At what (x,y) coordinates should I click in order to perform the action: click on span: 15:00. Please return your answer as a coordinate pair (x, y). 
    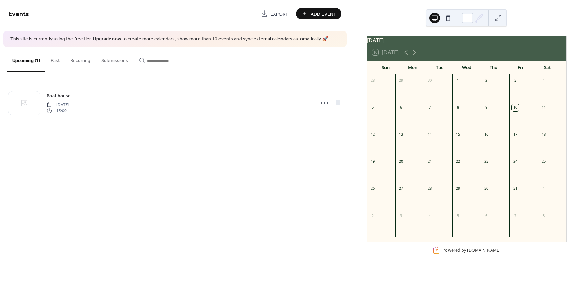
    Looking at the image, I should click on (58, 111).